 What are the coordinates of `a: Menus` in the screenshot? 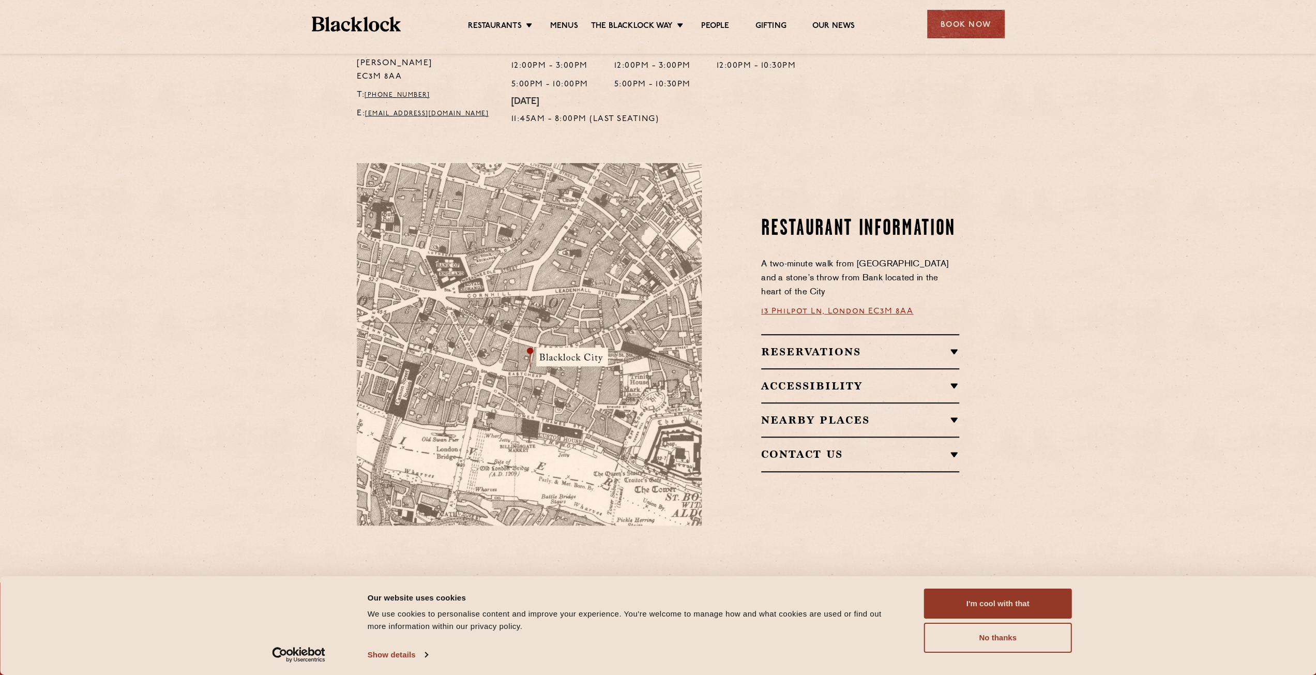 It's located at (564, 27).